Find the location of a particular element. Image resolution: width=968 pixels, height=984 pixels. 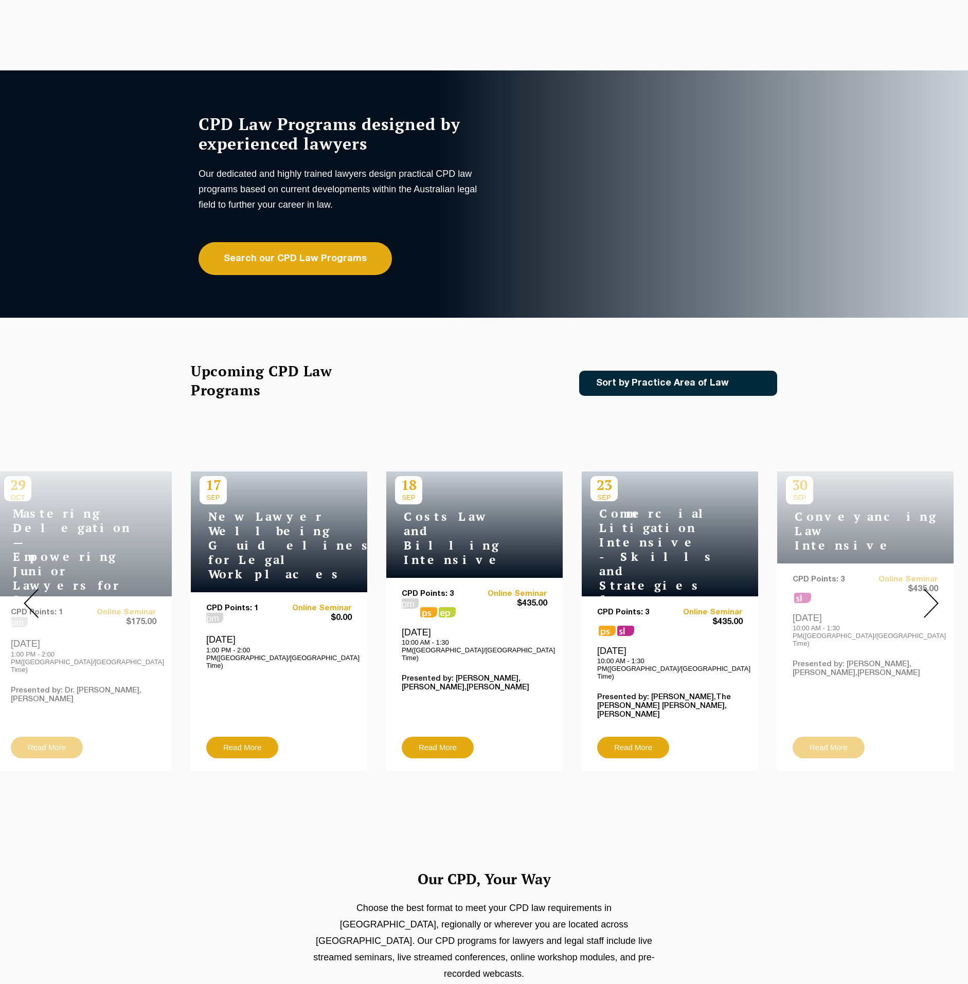

a: Search our CPD Law Programs is located at coordinates (295, 259).